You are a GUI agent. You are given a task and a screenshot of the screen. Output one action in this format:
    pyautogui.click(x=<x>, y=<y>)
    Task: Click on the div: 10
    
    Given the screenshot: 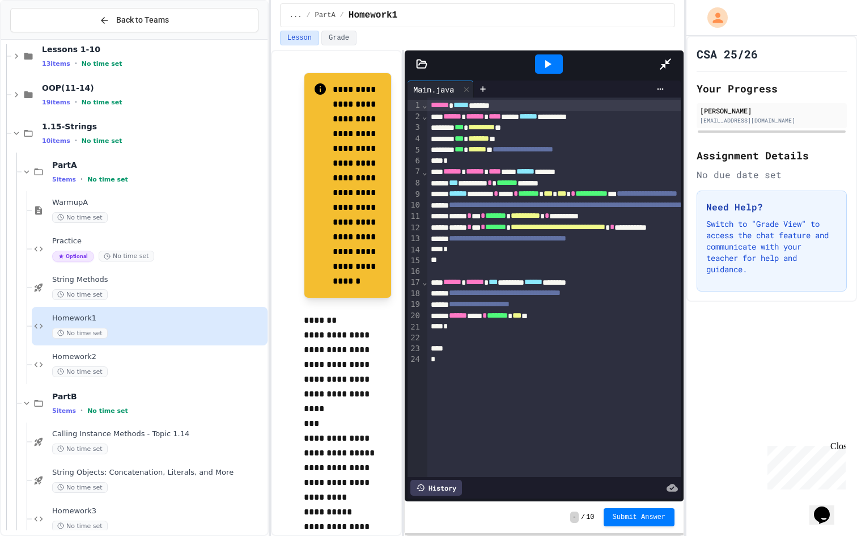 What is the action you would take?
    pyautogui.click(x=414, y=205)
    